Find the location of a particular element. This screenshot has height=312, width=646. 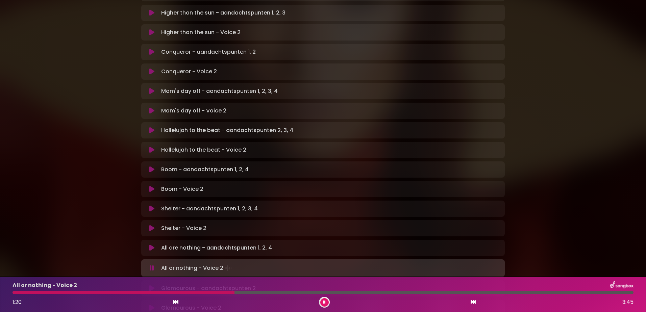

span: 3:45 is located at coordinates (627, 302).